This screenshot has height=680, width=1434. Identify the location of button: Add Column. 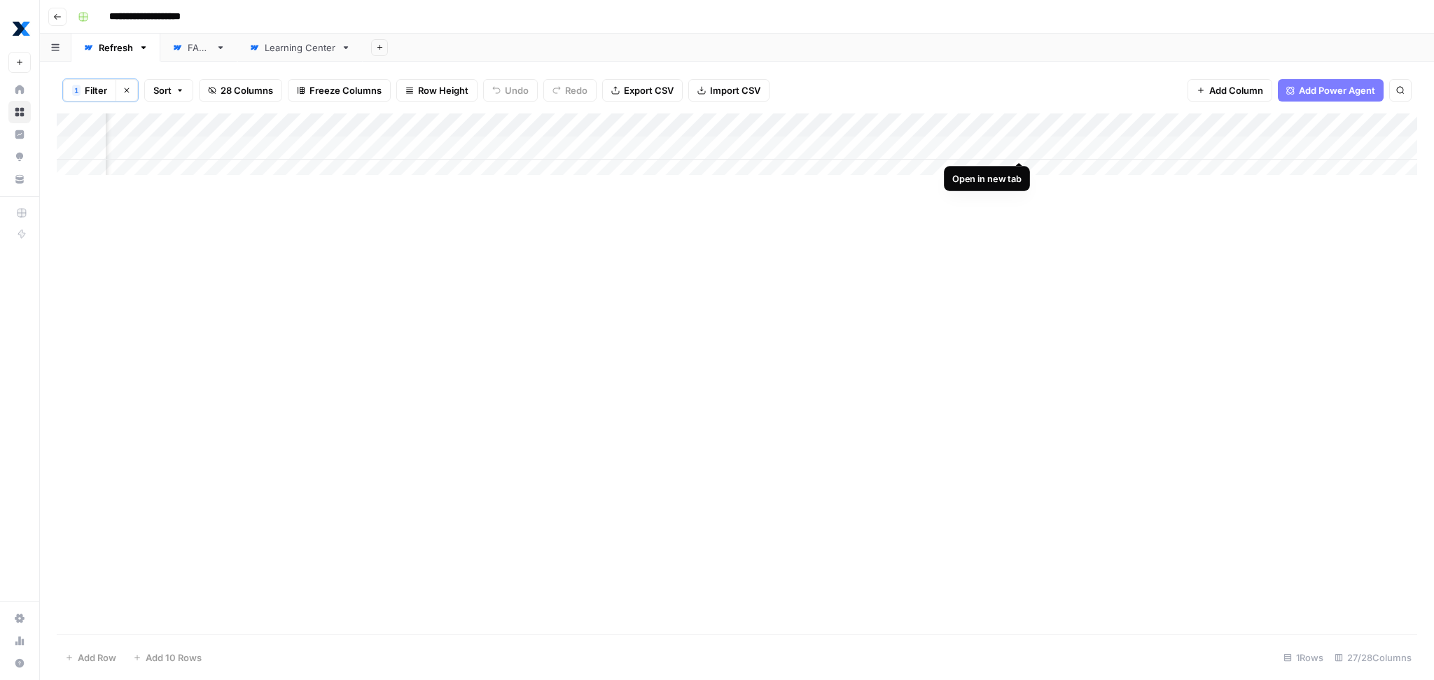
(1229, 90).